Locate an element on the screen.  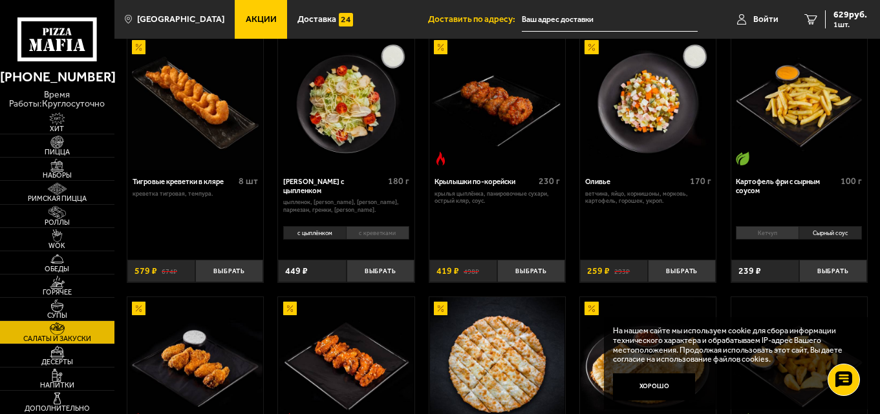
s: 293 ₽ is located at coordinates (622, 271).